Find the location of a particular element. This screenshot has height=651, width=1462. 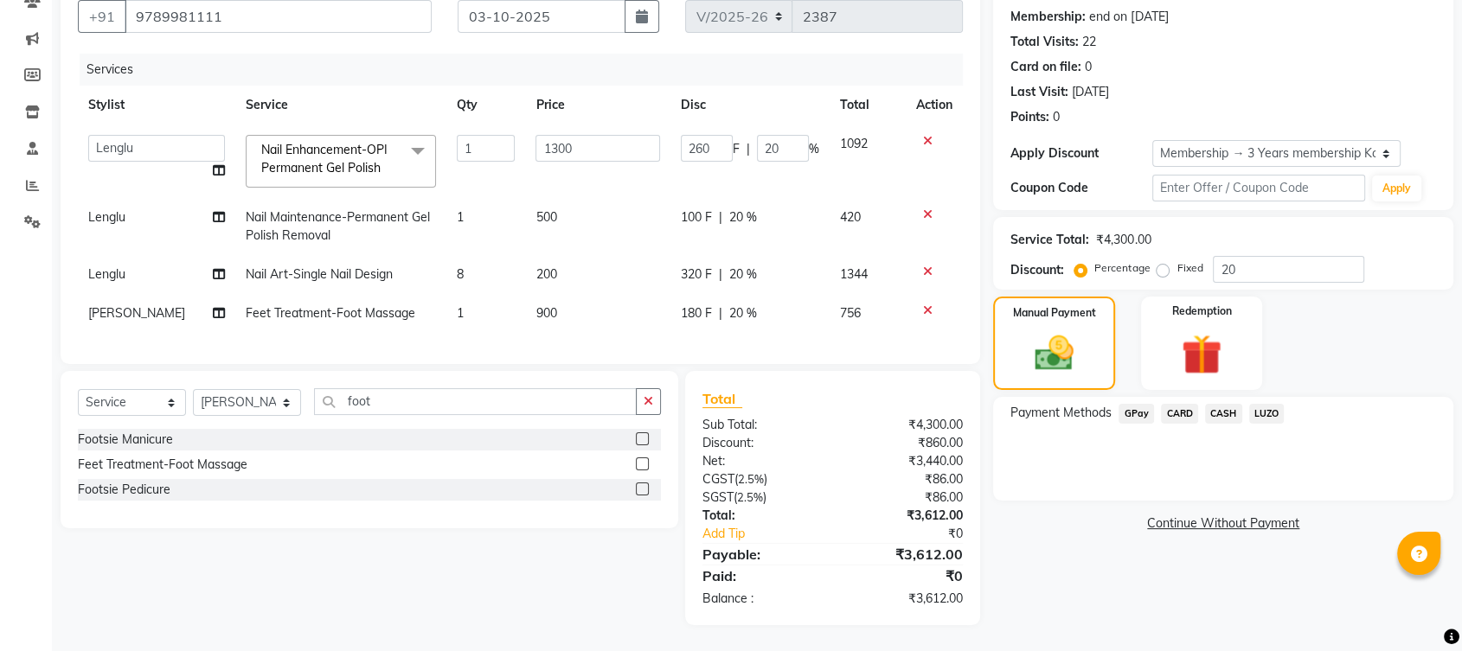

div: ₹860.00 is located at coordinates (905, 443).